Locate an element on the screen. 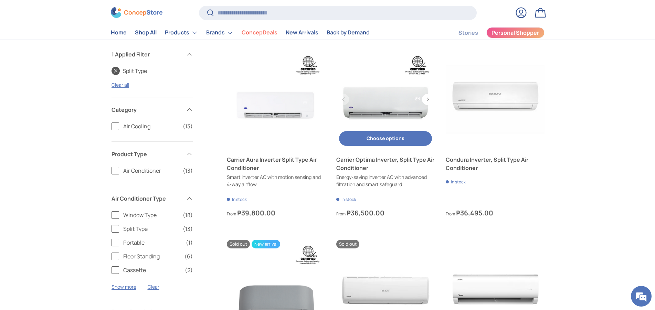 This screenshot has height=310, width=655. span: (18) is located at coordinates (188, 215).